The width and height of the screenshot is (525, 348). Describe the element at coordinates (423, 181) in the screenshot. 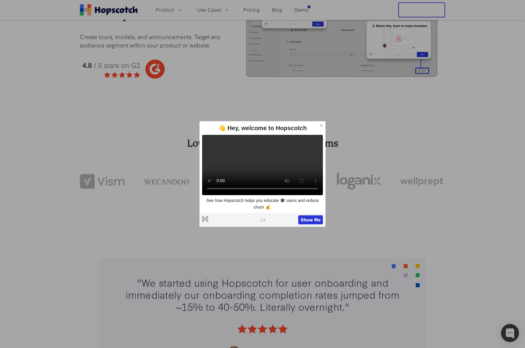

I see `img: wellprept logo` at that location.